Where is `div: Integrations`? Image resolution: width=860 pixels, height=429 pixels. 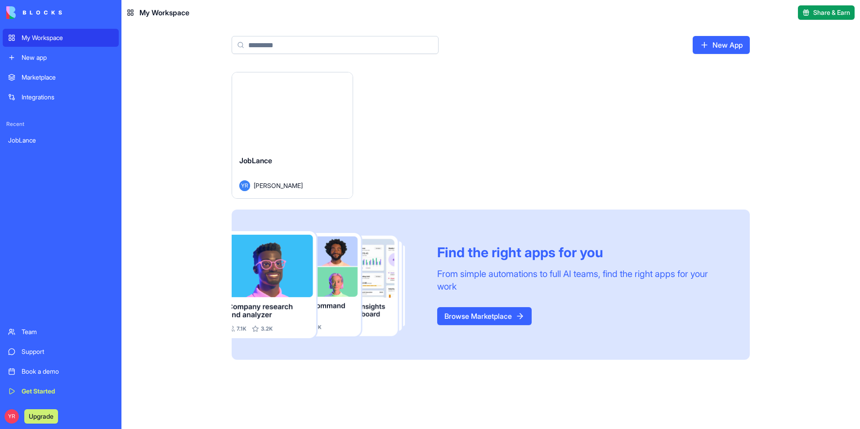
div: Integrations is located at coordinates (68, 97).